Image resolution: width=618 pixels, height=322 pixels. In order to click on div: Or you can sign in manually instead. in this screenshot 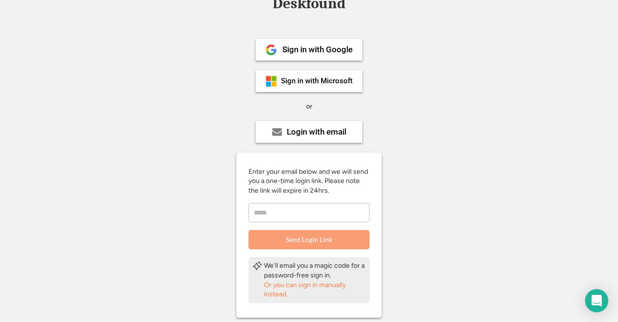, I will do `click(315, 290)`.